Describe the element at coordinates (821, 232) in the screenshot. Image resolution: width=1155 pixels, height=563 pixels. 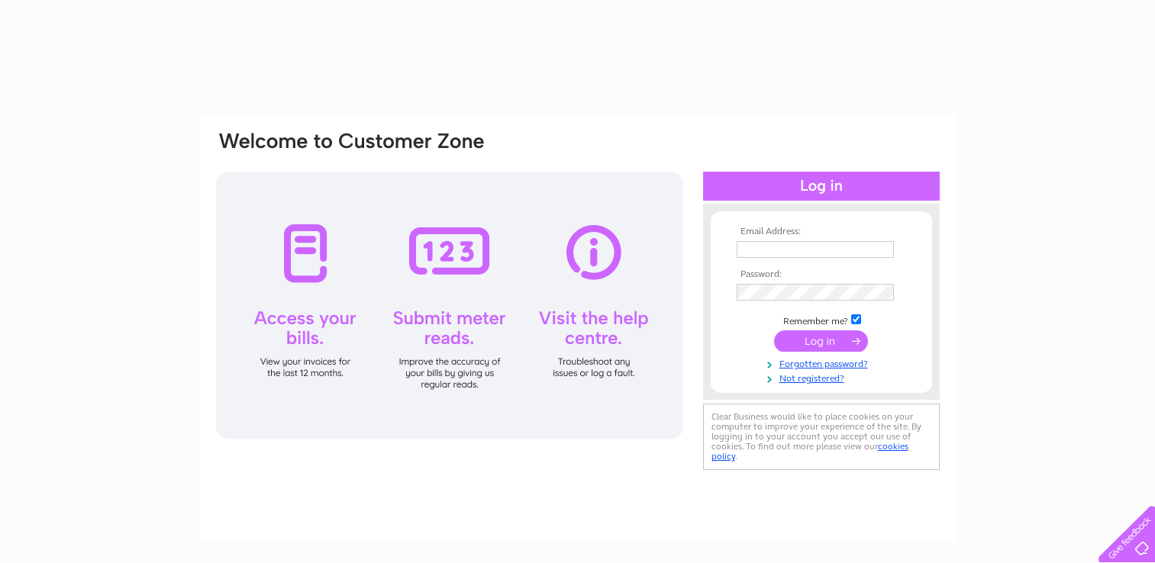
I see `th: Email Address:` at that location.